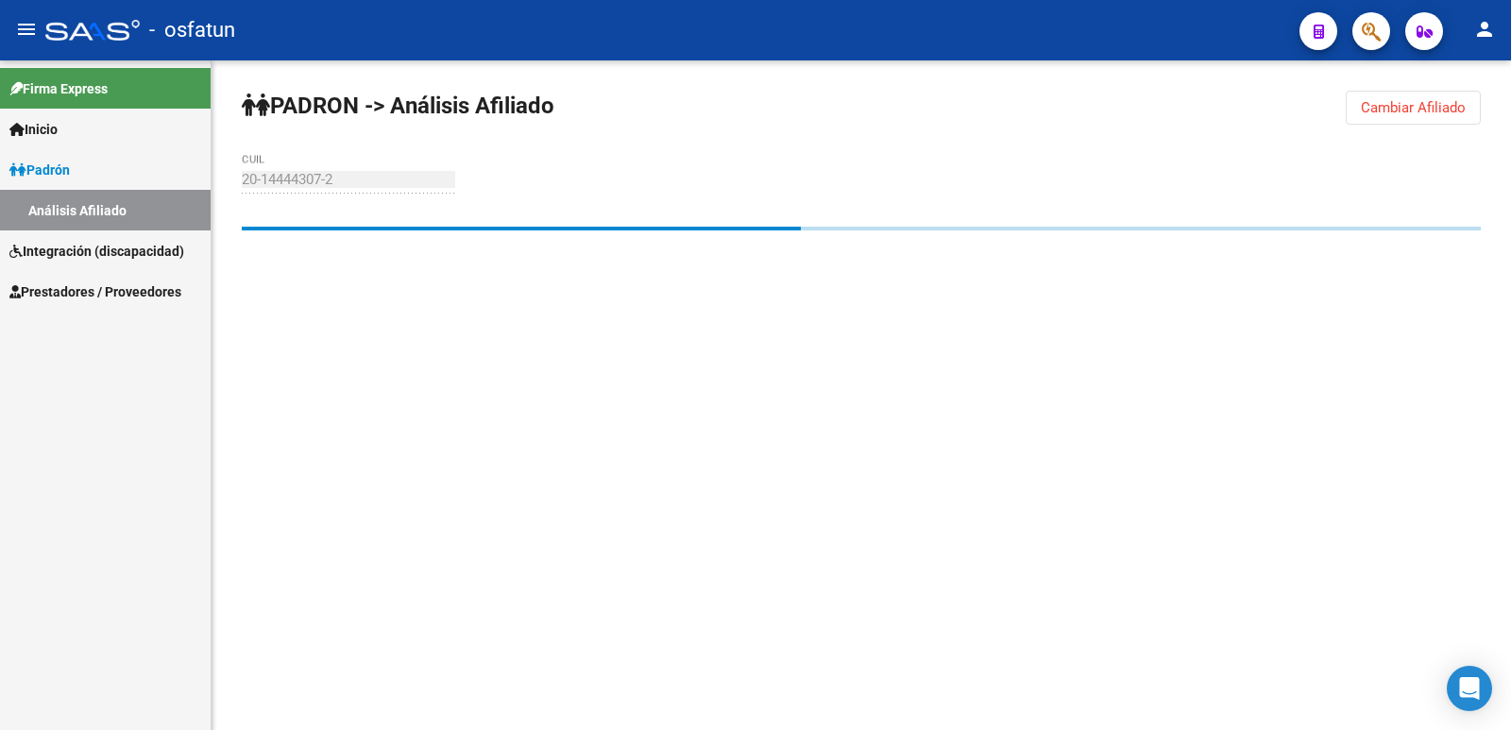 The width and height of the screenshot is (1511, 730). What do you see at coordinates (1470, 689) in the screenshot?
I see `div: Open Intercom Messenger` at bounding box center [1470, 689].